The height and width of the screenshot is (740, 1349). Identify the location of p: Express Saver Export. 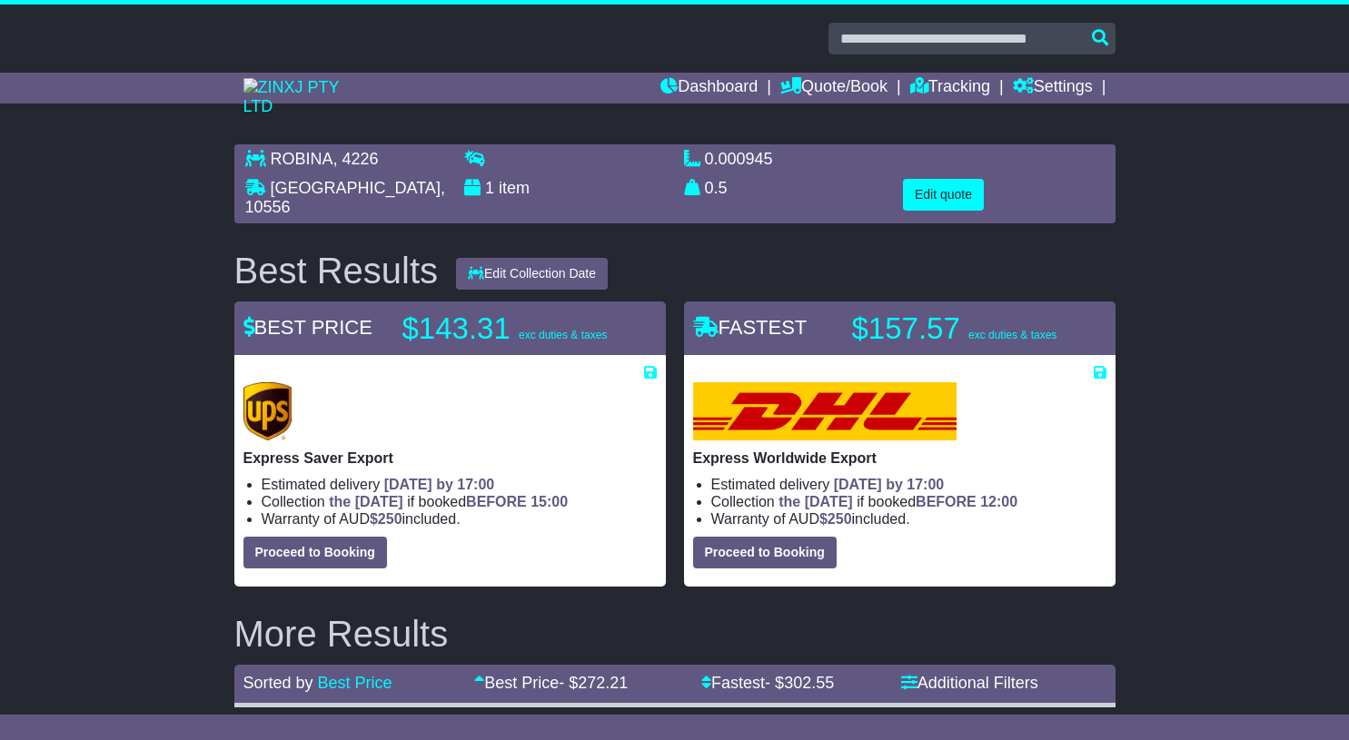
(450, 458).